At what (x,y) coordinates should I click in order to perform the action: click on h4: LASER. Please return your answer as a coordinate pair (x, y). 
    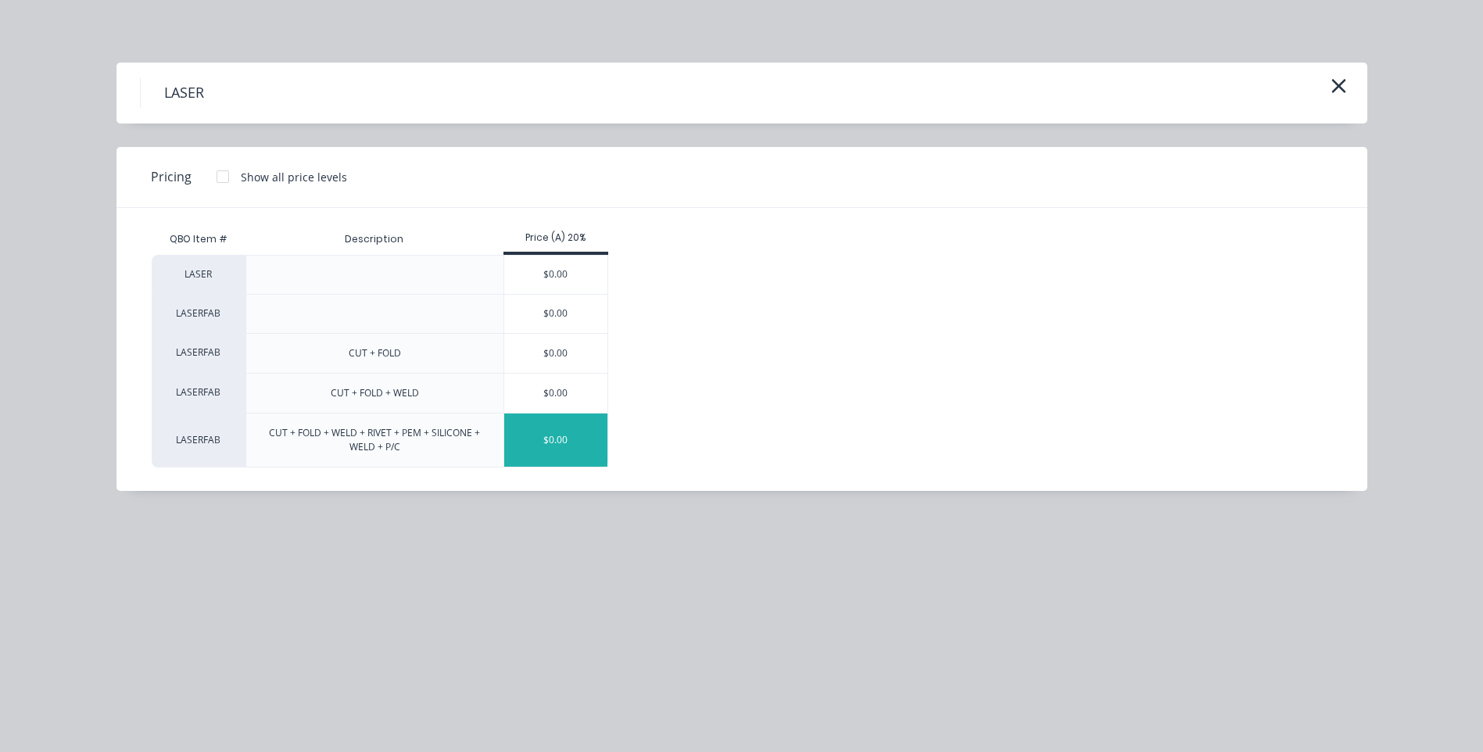
    Looking at the image, I should click on (184, 93).